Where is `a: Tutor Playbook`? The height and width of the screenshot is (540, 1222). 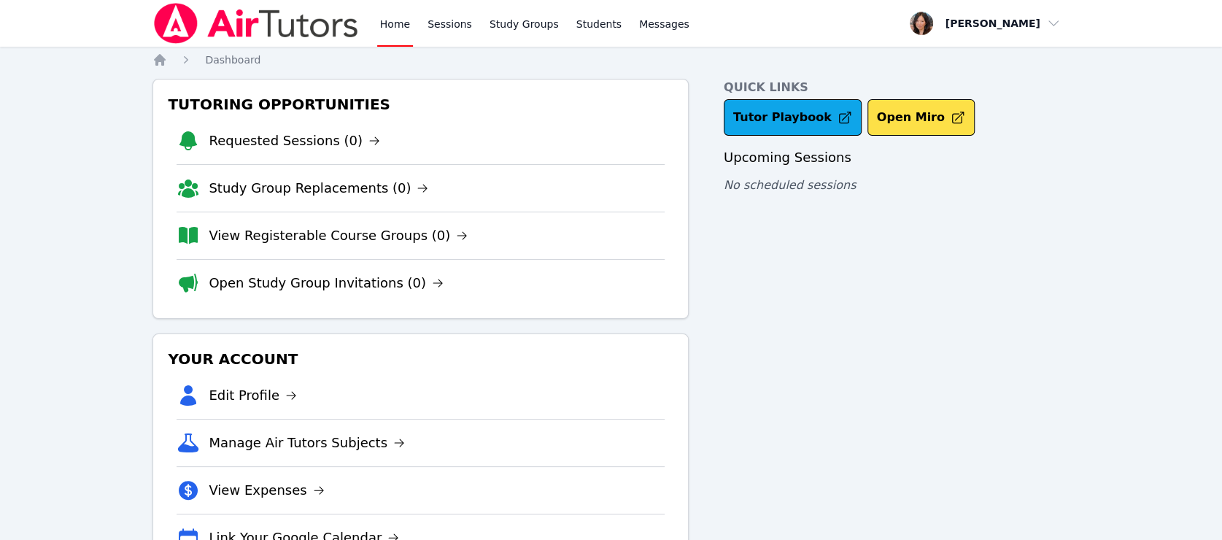 a: Tutor Playbook is located at coordinates (792, 117).